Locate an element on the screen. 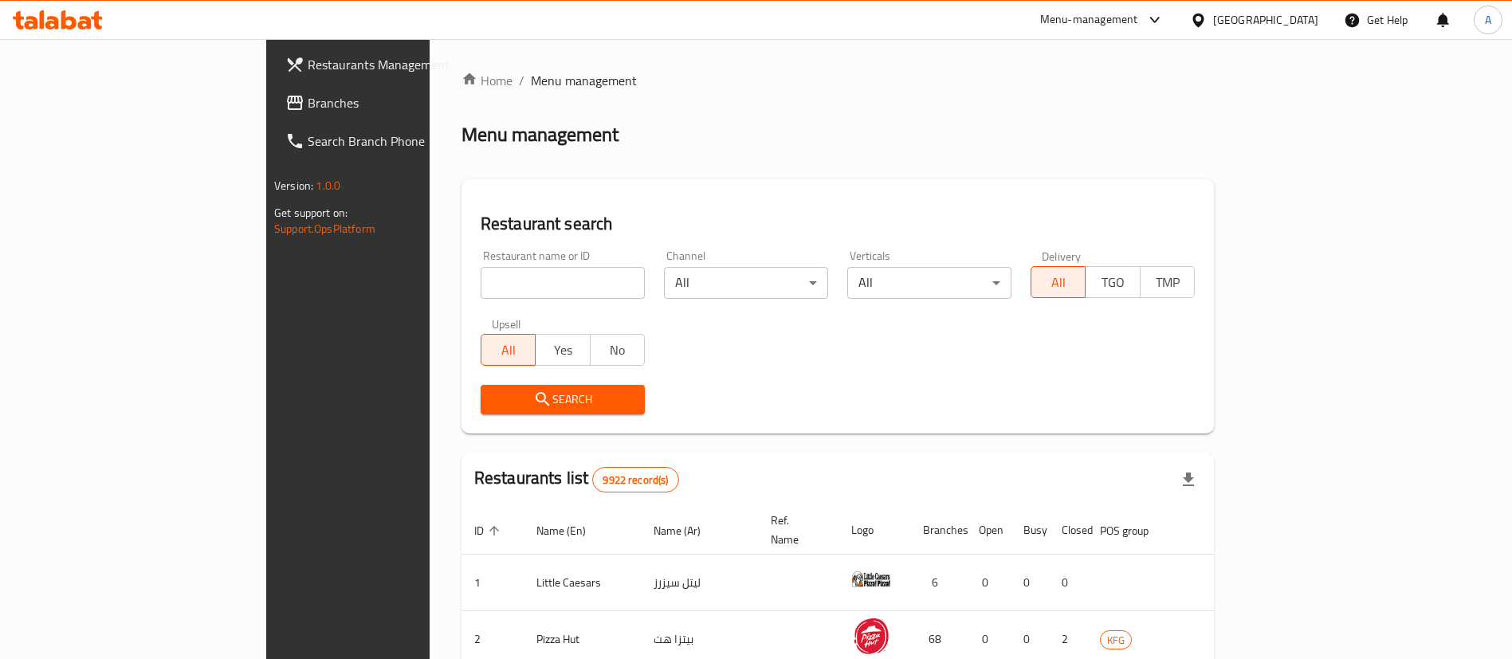 The image size is (1512, 659). a: Restaurants Management is located at coordinates (395, 65).